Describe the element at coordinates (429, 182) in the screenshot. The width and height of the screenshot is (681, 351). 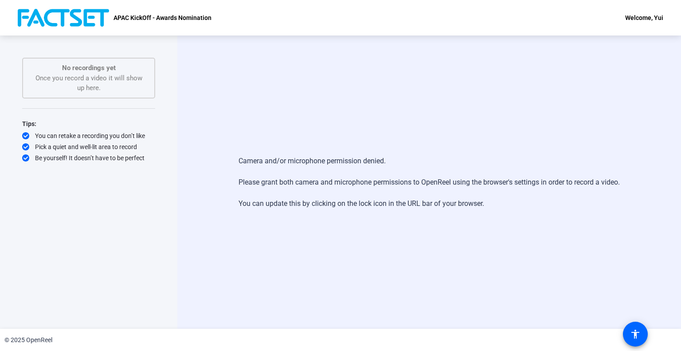
I see `div: Camera and/or microphone permission denied. Please grant both camera and microphone permissions t...` at that location.